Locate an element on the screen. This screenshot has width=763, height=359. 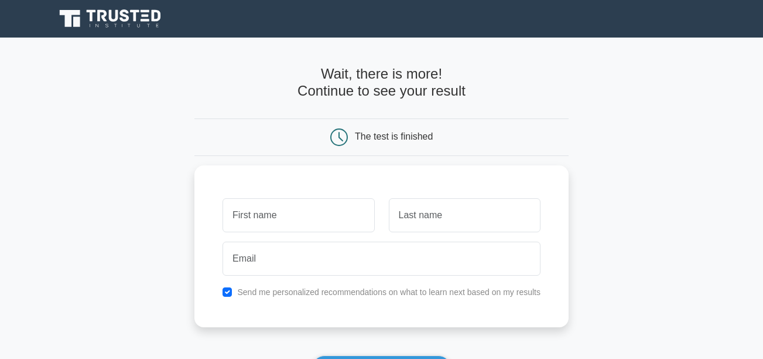
div: The test is finished is located at coordinates (394, 136).